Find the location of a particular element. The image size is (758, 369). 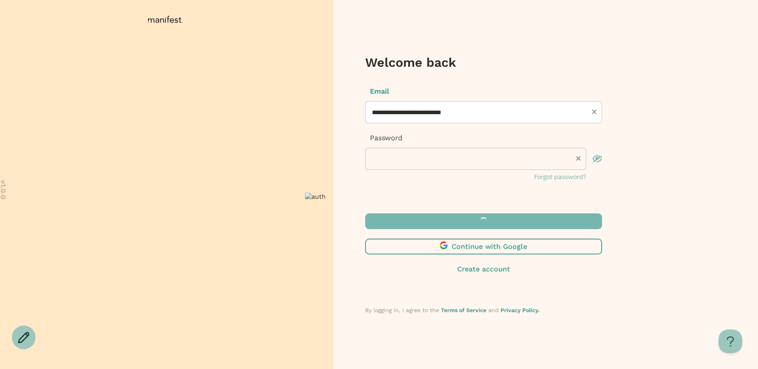

h3: Welcome back is located at coordinates (483, 62).